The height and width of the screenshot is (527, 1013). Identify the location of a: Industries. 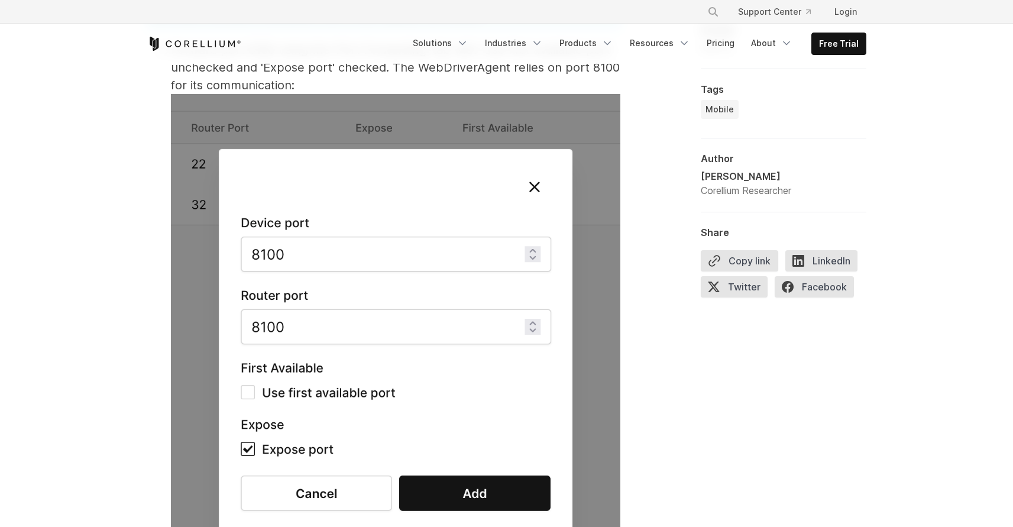
(514, 43).